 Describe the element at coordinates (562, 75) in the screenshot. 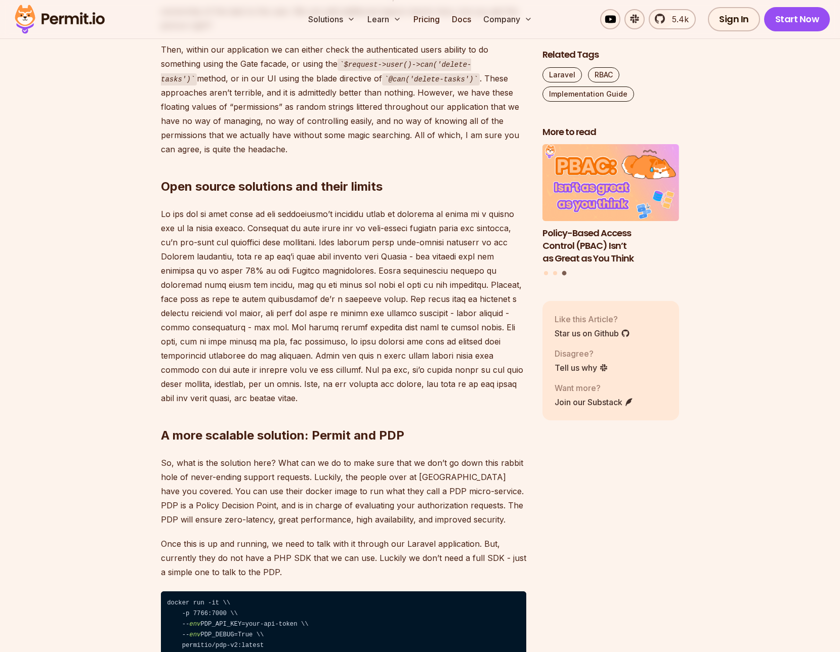

I see `a: Laravel` at that location.